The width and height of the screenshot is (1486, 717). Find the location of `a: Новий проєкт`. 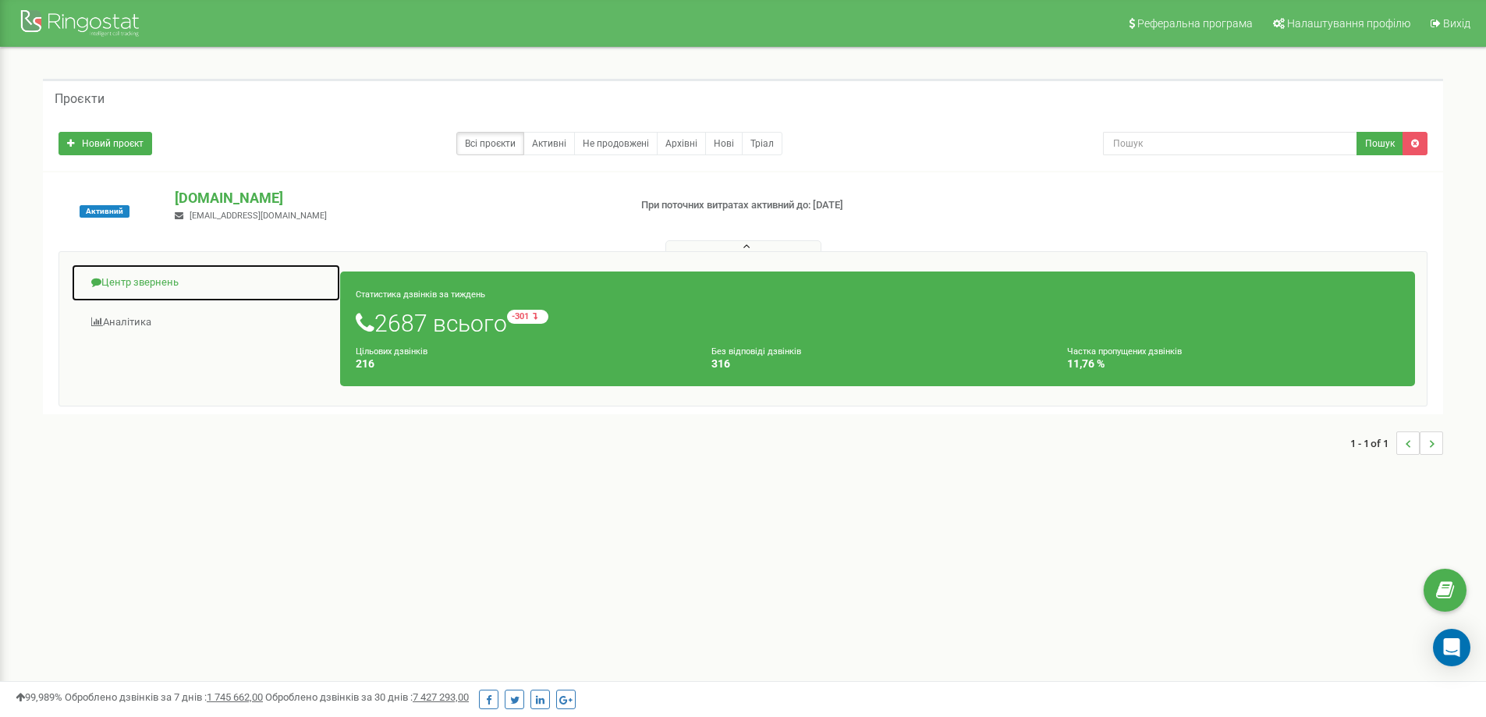

a: Новий проєкт is located at coordinates (105, 144).